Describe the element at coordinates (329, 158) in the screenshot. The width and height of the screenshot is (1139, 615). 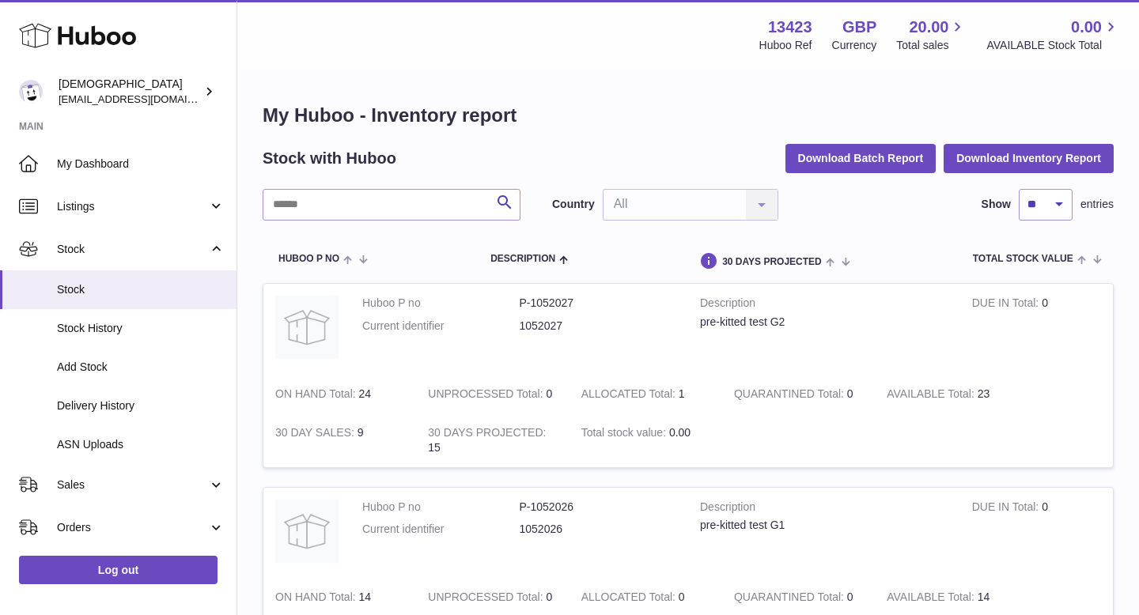
I see `h2: Stock with Huboo` at that location.